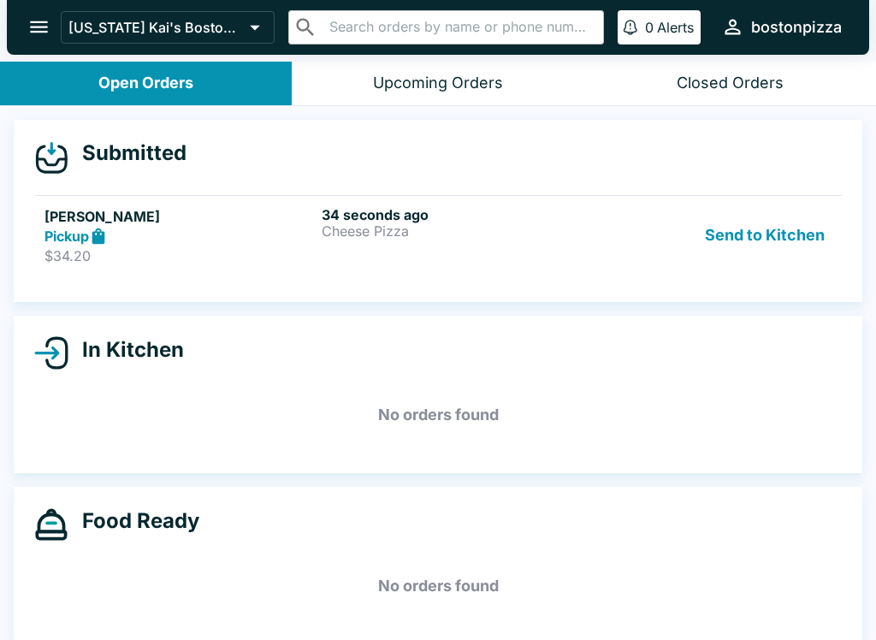 The width and height of the screenshot is (876, 640). What do you see at coordinates (460, 27) in the screenshot?
I see `input: Search orders by name or phone number` at bounding box center [460, 27].